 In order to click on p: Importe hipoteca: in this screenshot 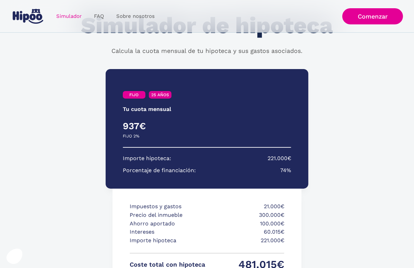, I will do `click(147, 158)`.